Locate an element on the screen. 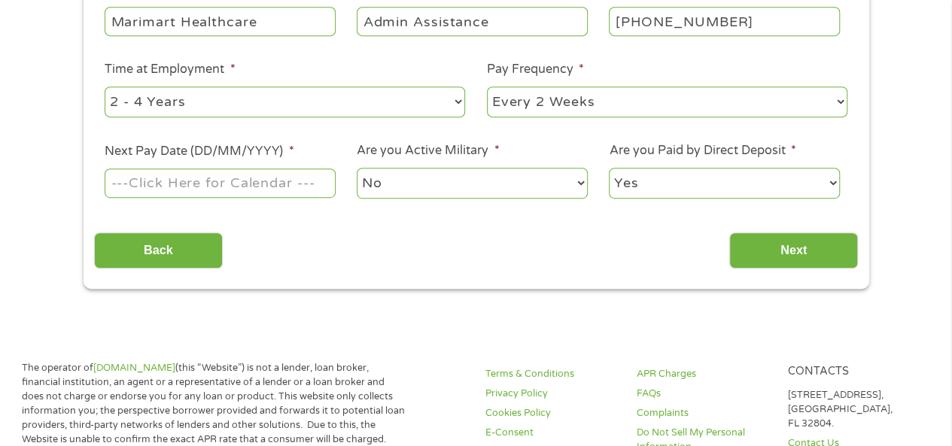 The height and width of the screenshot is (446, 952). a: Terms & Conditions is located at coordinates (552, 374).